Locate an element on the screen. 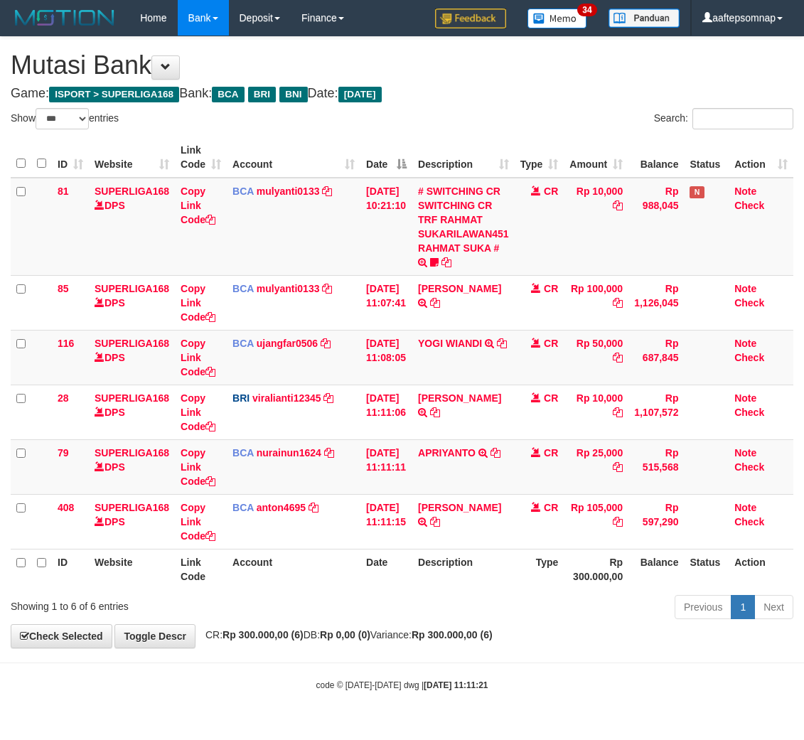 This screenshot has height=740, width=804. a: YOGI WIANDI is located at coordinates (450, 344).